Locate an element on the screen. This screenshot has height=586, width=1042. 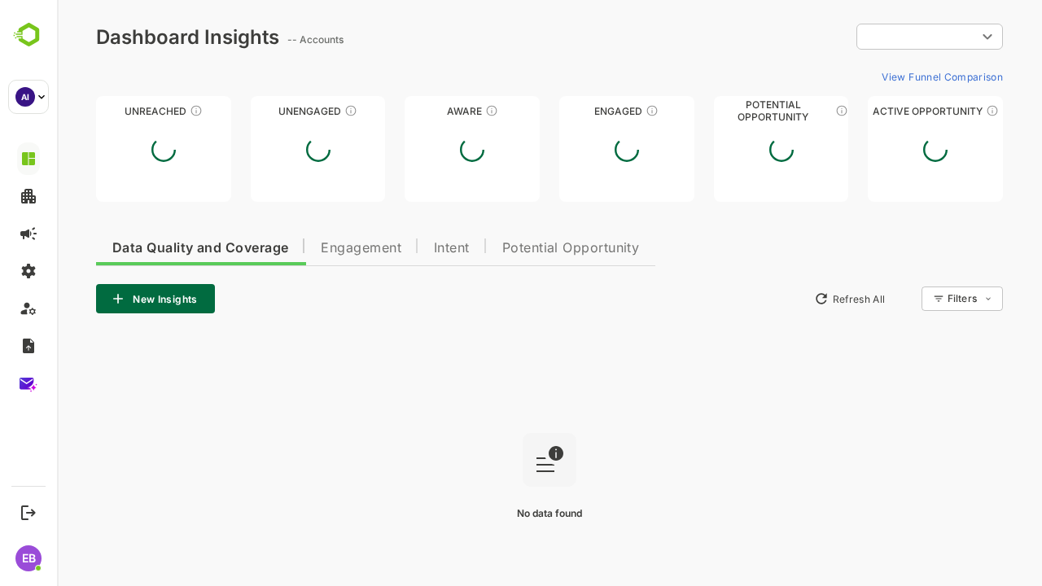
span: Intent is located at coordinates (395, 248).